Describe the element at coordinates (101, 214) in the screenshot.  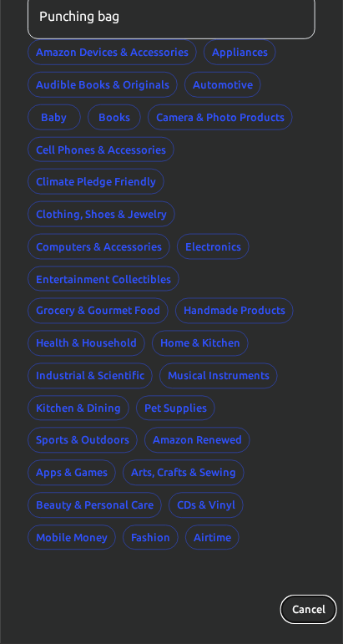
I see `button: Clothing, Shoes & Jewelry` at that location.